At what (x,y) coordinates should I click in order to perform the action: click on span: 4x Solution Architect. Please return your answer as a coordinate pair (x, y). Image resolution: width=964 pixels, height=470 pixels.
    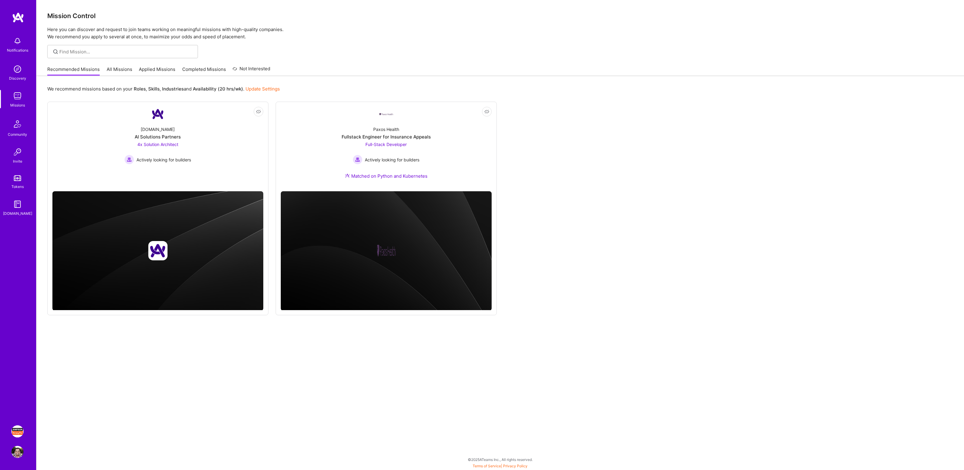
    Looking at the image, I should click on (158, 144).